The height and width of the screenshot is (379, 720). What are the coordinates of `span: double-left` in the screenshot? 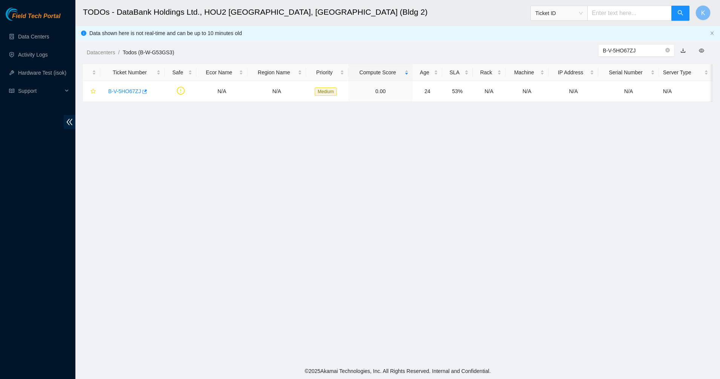 It's located at (69, 122).